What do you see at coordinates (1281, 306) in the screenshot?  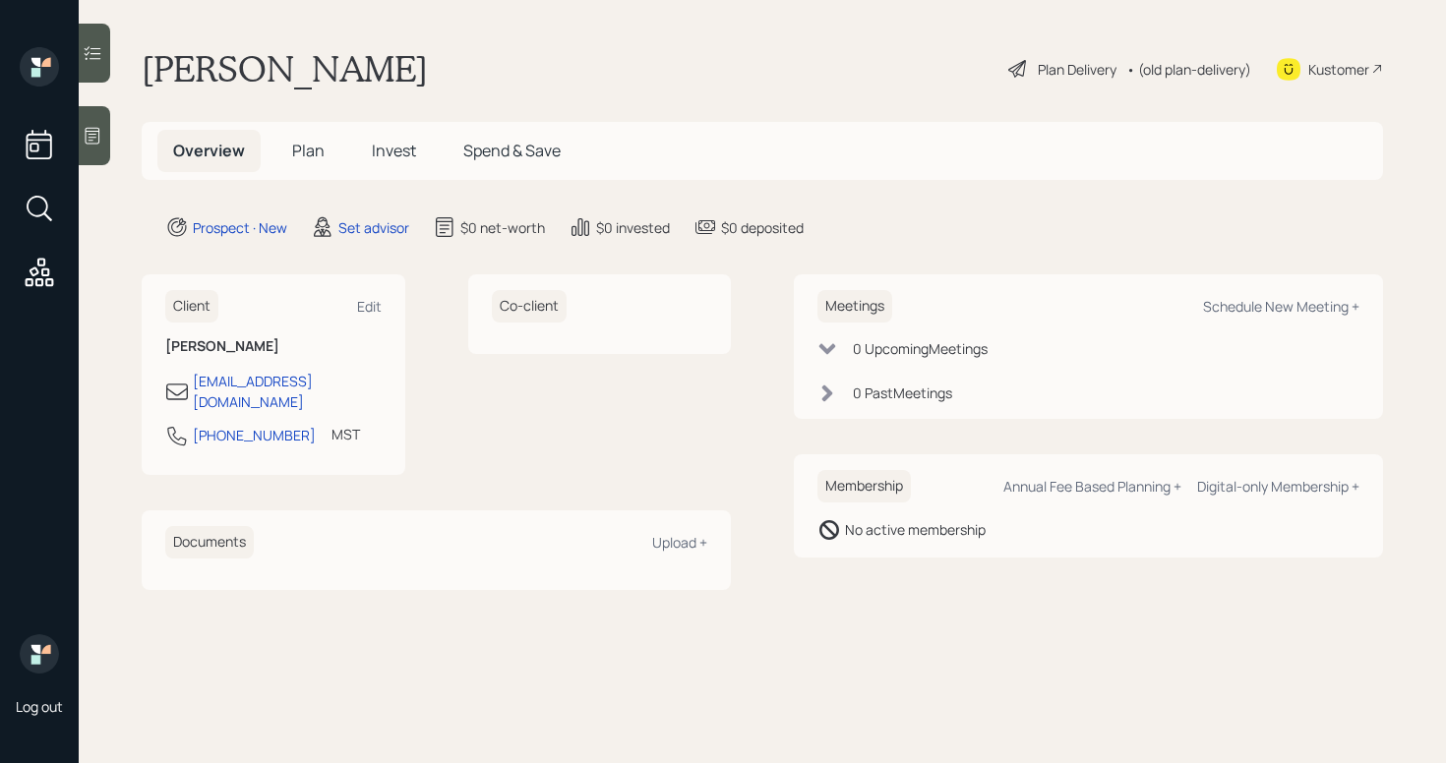 I see `div: Schedule New Meeting +` at bounding box center [1281, 306].